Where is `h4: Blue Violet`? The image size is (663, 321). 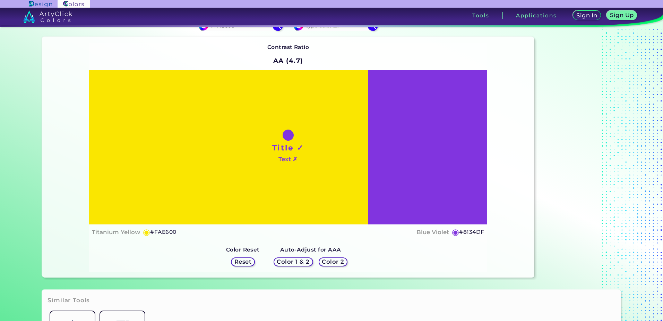
h4: Blue Violet is located at coordinates (433, 232).